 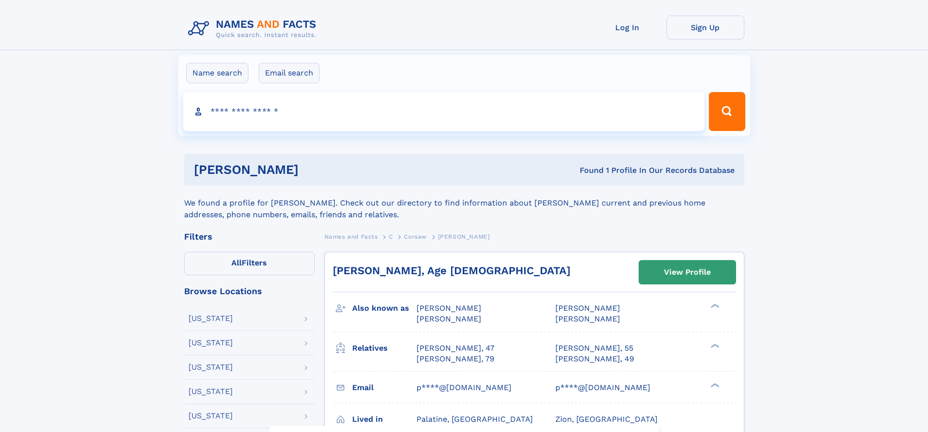 I want to click on h3: Relatives, so click(x=384, y=348).